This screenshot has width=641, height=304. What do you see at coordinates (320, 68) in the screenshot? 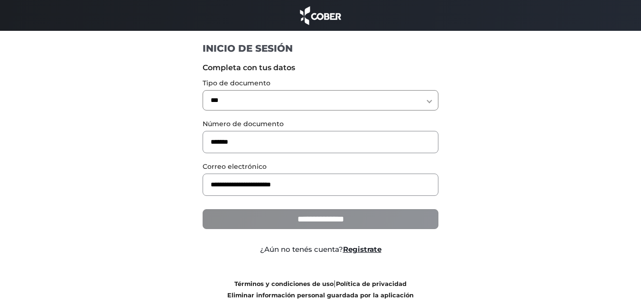
I see `label: Completa con tus datos` at bounding box center [320, 68].